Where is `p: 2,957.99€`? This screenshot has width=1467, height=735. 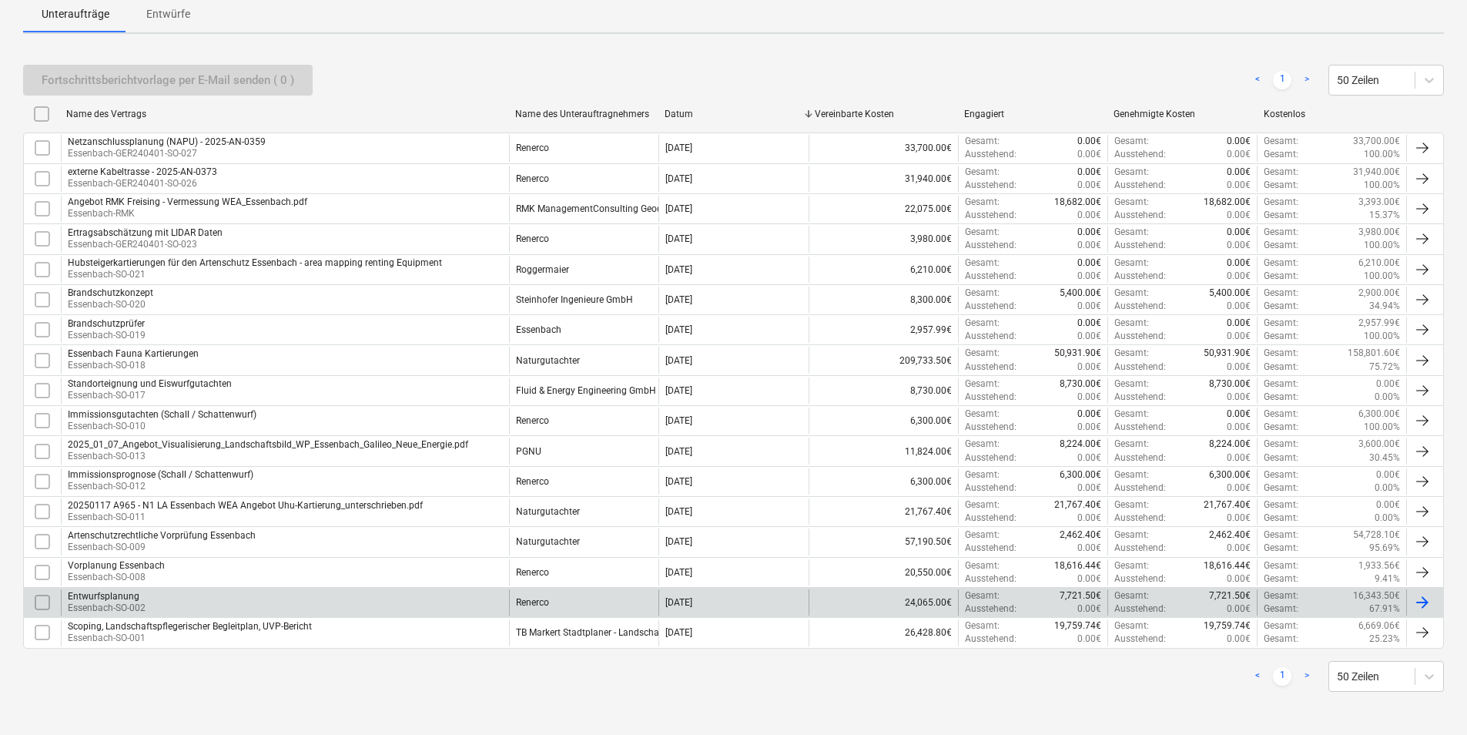
p: 2,957.99€ is located at coordinates (1379, 323).